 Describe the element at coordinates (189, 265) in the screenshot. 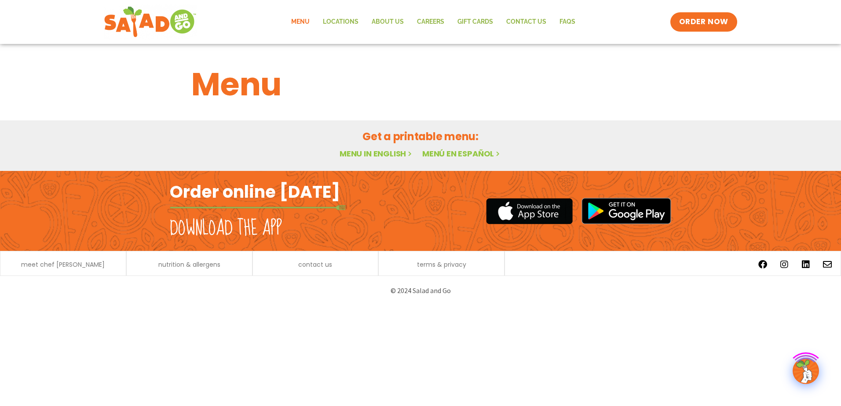

I see `a: nutrition & allergens` at that location.